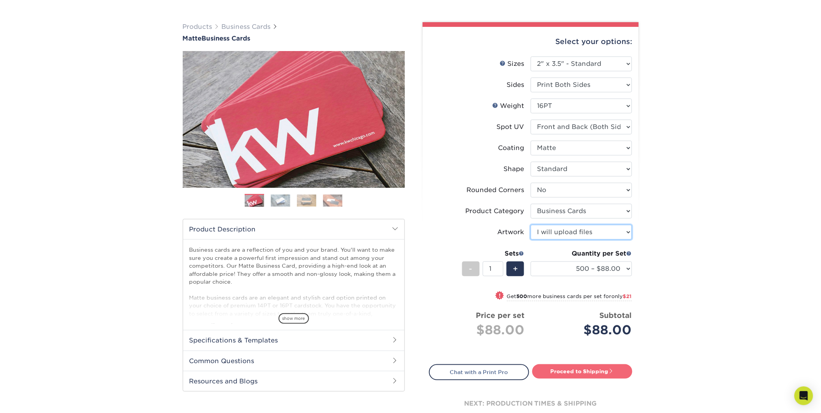  I want to click on h2: Specifications & Templates, so click(294, 340).